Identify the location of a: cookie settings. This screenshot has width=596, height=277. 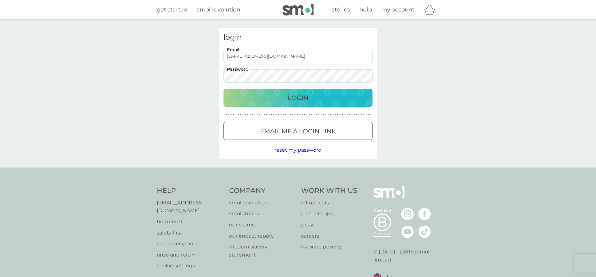
(190, 266).